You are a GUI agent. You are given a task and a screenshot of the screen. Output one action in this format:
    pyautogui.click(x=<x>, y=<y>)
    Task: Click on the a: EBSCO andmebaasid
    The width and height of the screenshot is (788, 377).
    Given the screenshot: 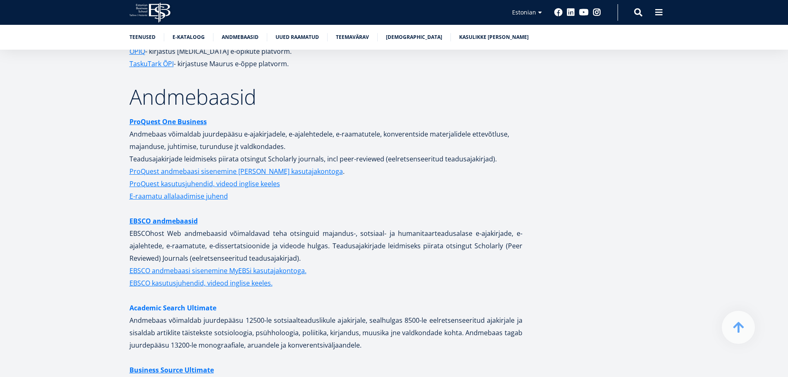 What is the action you would take?
    pyautogui.click(x=163, y=221)
    